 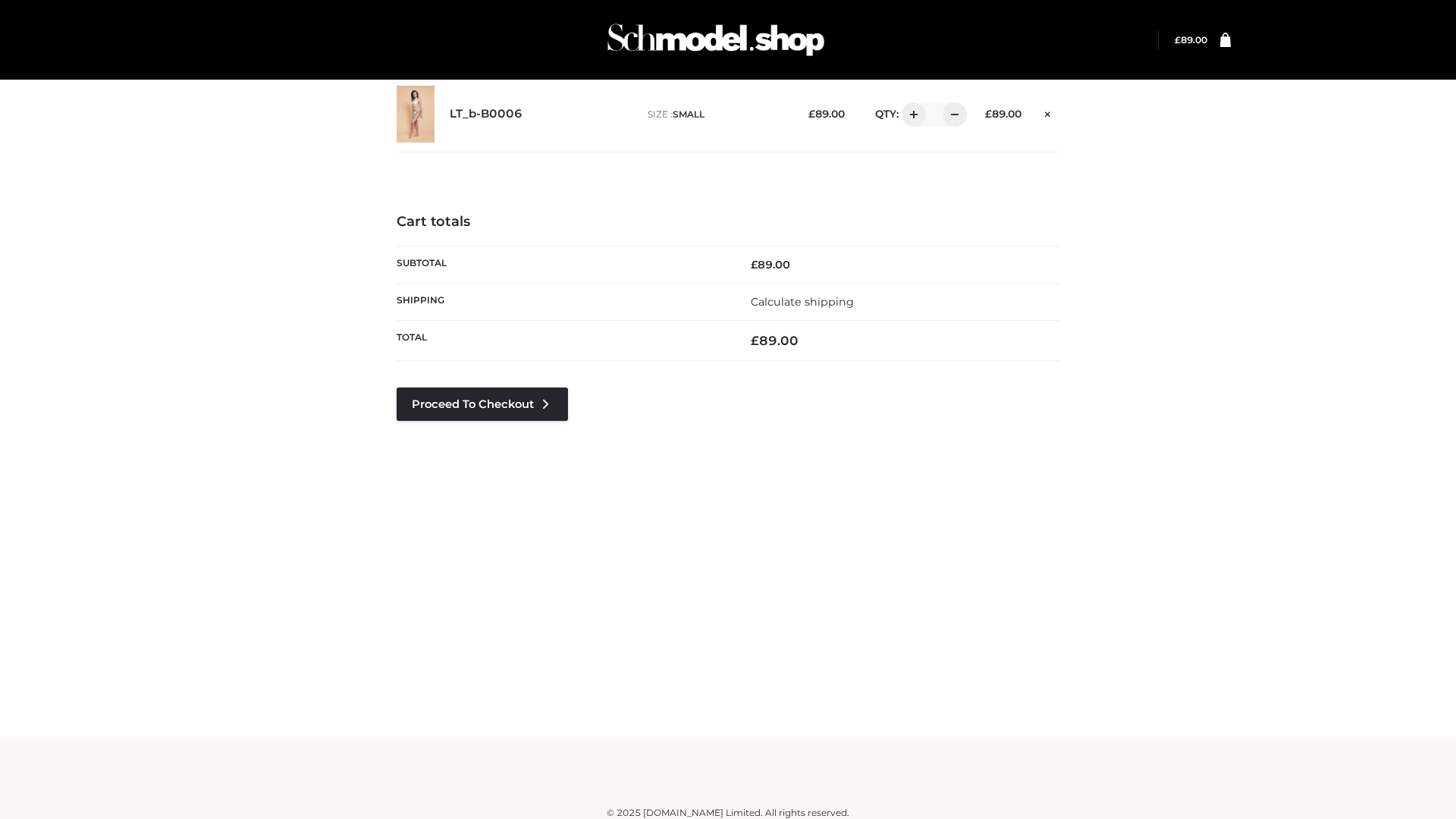 I want to click on h4: Cart totals, so click(x=728, y=223).